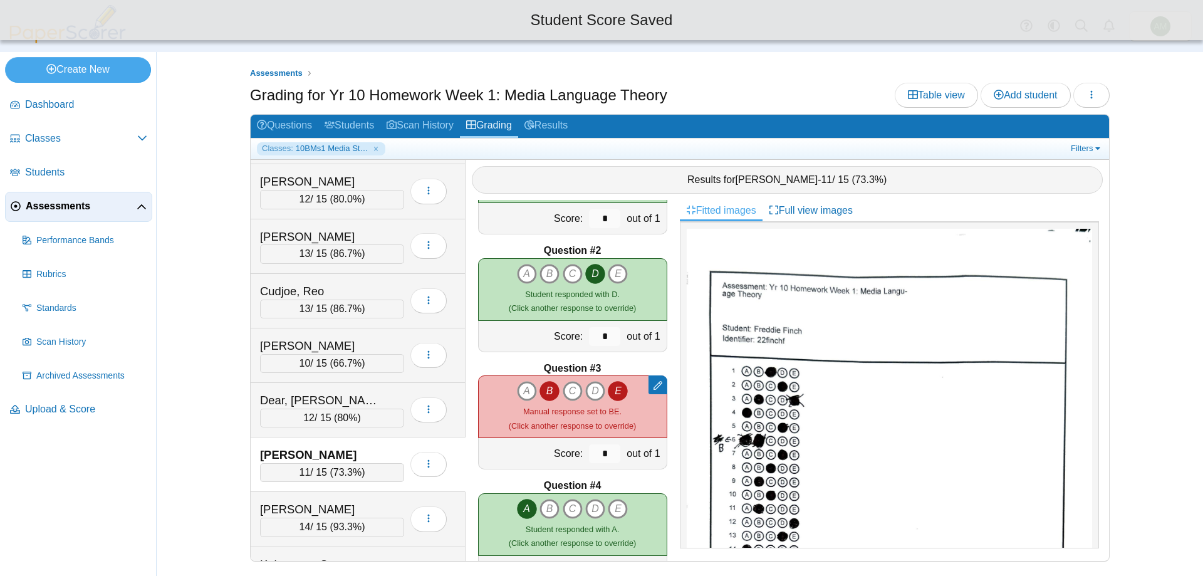 The width and height of the screenshot is (1203, 576). What do you see at coordinates (721, 211) in the screenshot?
I see `a: Fitted images` at bounding box center [721, 211].